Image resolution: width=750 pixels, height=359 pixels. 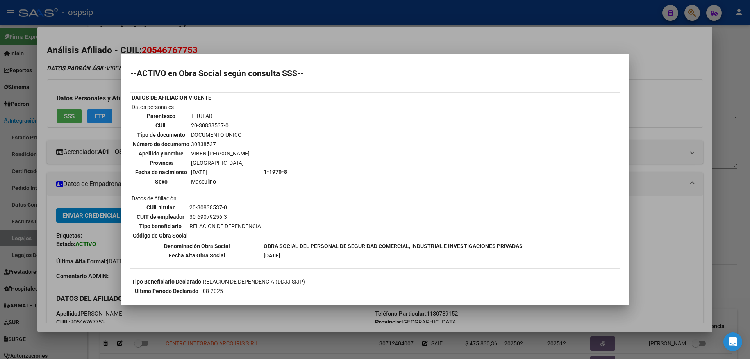 I want to click on th: CUIT de empleador, so click(x=160, y=217).